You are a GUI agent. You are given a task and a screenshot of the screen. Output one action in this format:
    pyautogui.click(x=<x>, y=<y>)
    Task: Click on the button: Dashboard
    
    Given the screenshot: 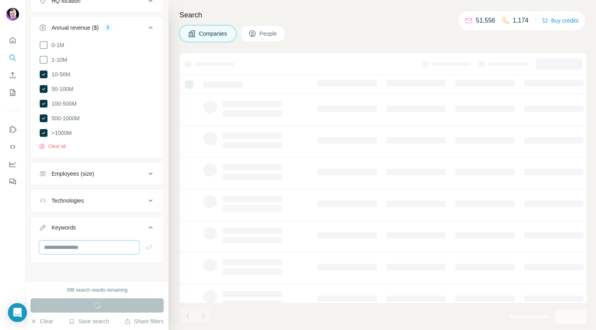 What is the action you would take?
    pyautogui.click(x=13, y=164)
    